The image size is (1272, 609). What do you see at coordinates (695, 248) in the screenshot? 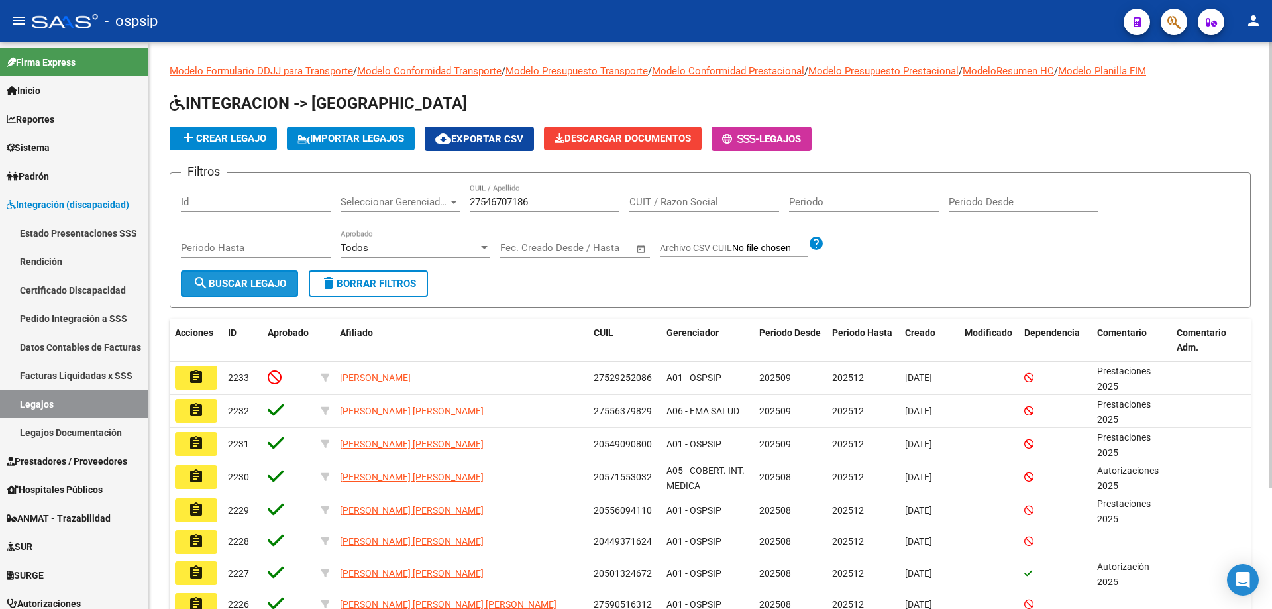
I see `span: Archivo CSV CUIL` at bounding box center [695, 248].